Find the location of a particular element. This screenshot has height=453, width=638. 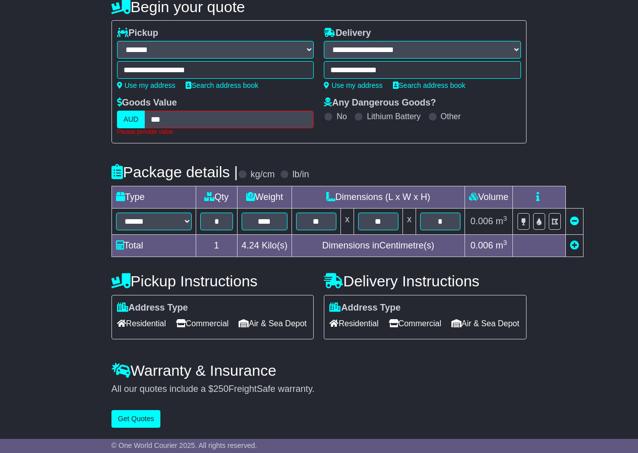

h4: Warranty & Insurance is located at coordinates (319, 370).